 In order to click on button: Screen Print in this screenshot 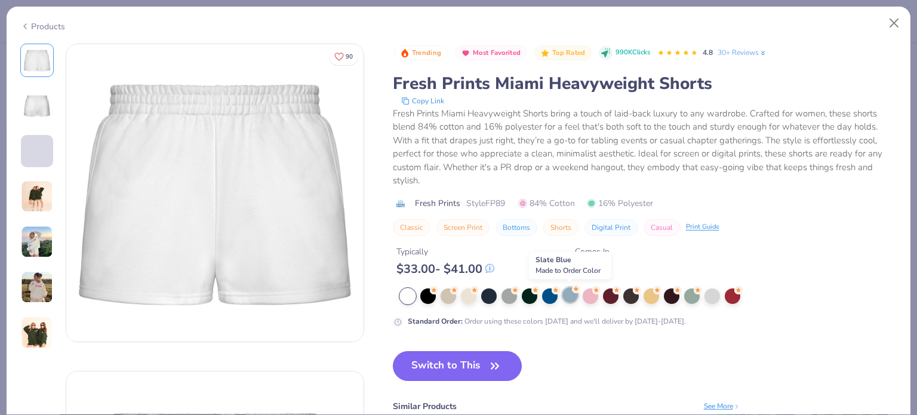, I will do `click(463, 227)`.